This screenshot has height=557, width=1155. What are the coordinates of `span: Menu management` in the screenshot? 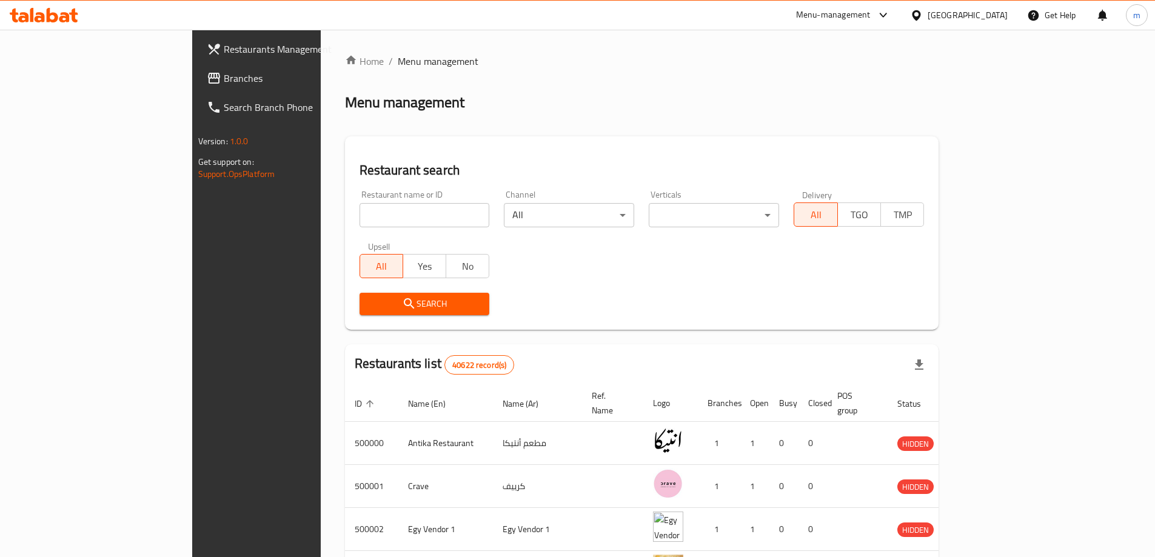 It's located at (438, 61).